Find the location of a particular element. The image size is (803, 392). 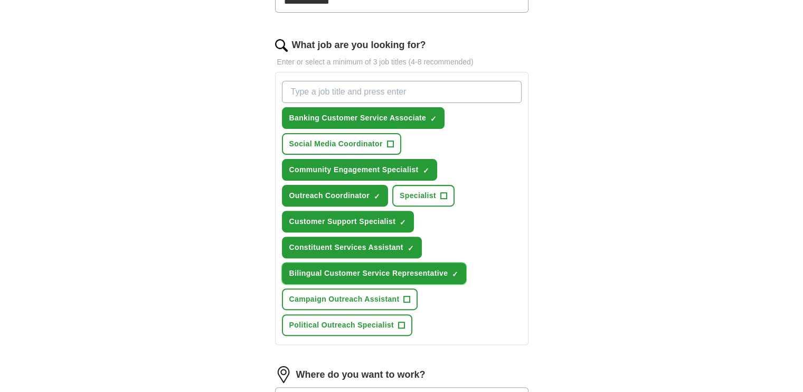

span: Bilingual Customer Service Representative is located at coordinates (368, 273).